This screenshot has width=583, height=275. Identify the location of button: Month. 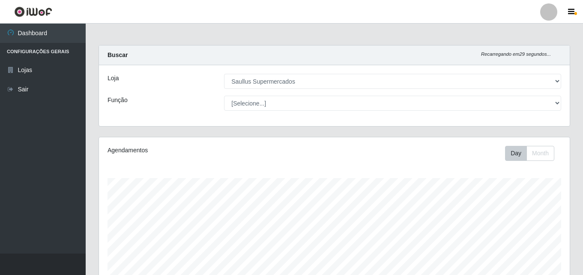
(540, 153).